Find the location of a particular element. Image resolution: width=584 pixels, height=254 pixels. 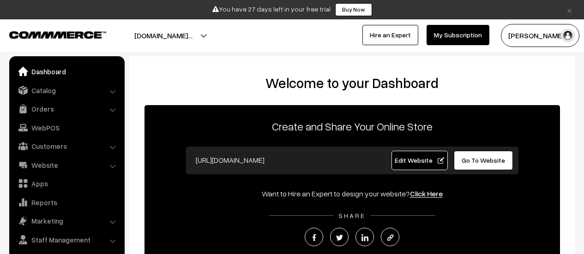

a: Customers is located at coordinates (66, 146).